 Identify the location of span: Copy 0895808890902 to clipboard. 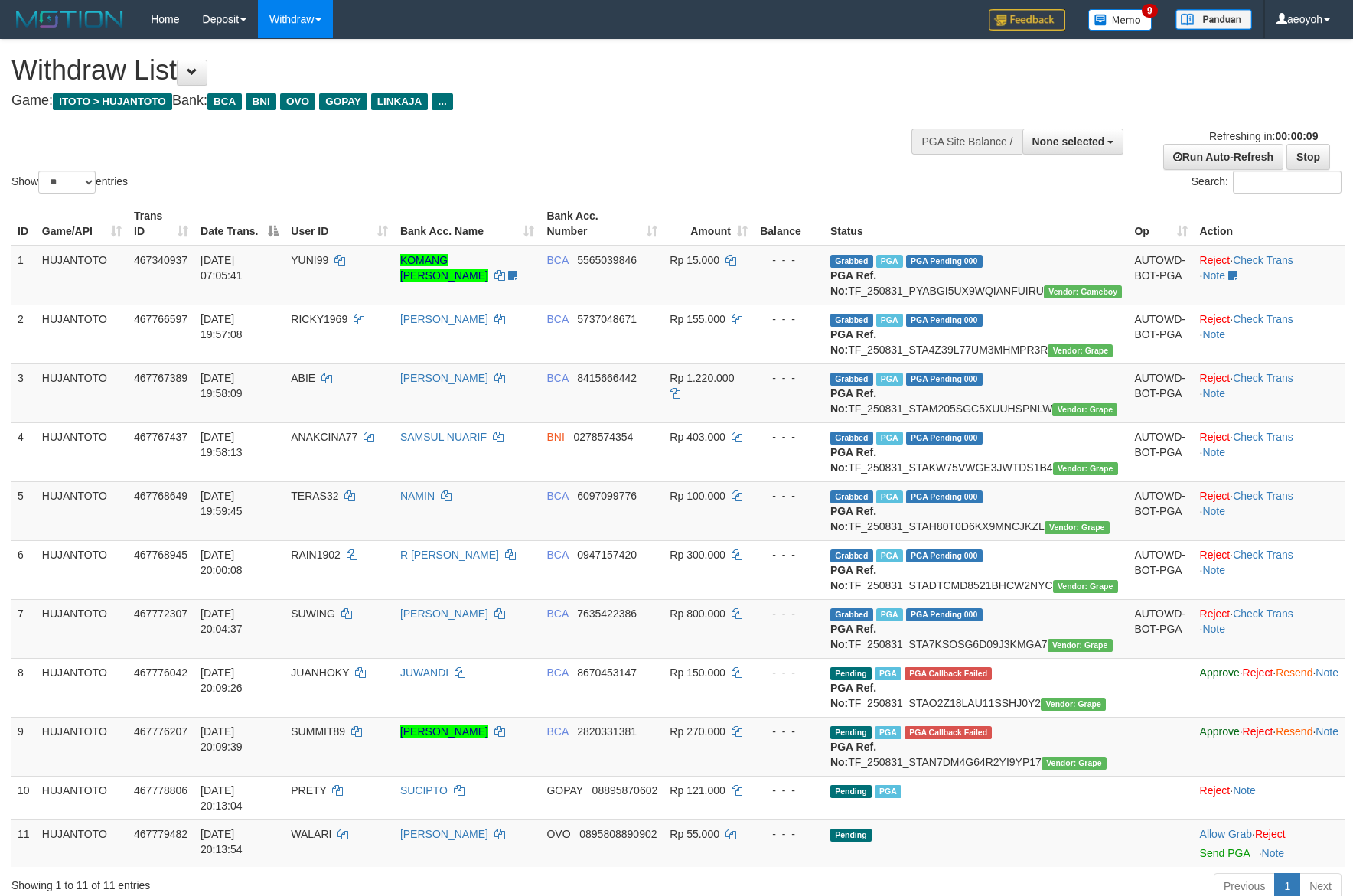
(617, 835).